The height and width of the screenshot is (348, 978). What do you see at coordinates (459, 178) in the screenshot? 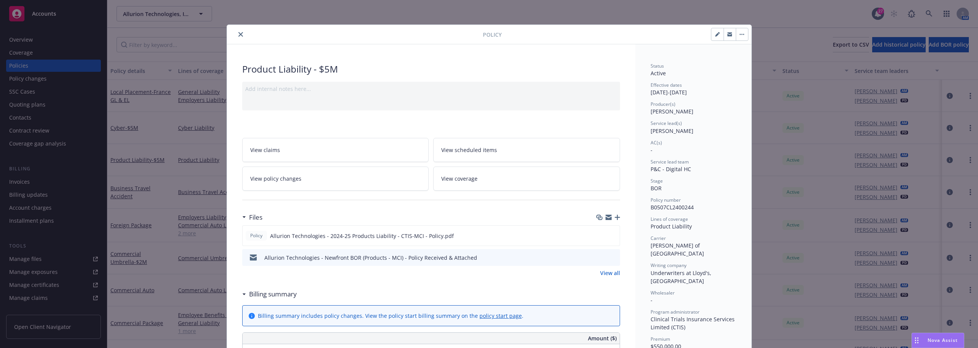
I see `span: View coverage` at bounding box center [459, 178].